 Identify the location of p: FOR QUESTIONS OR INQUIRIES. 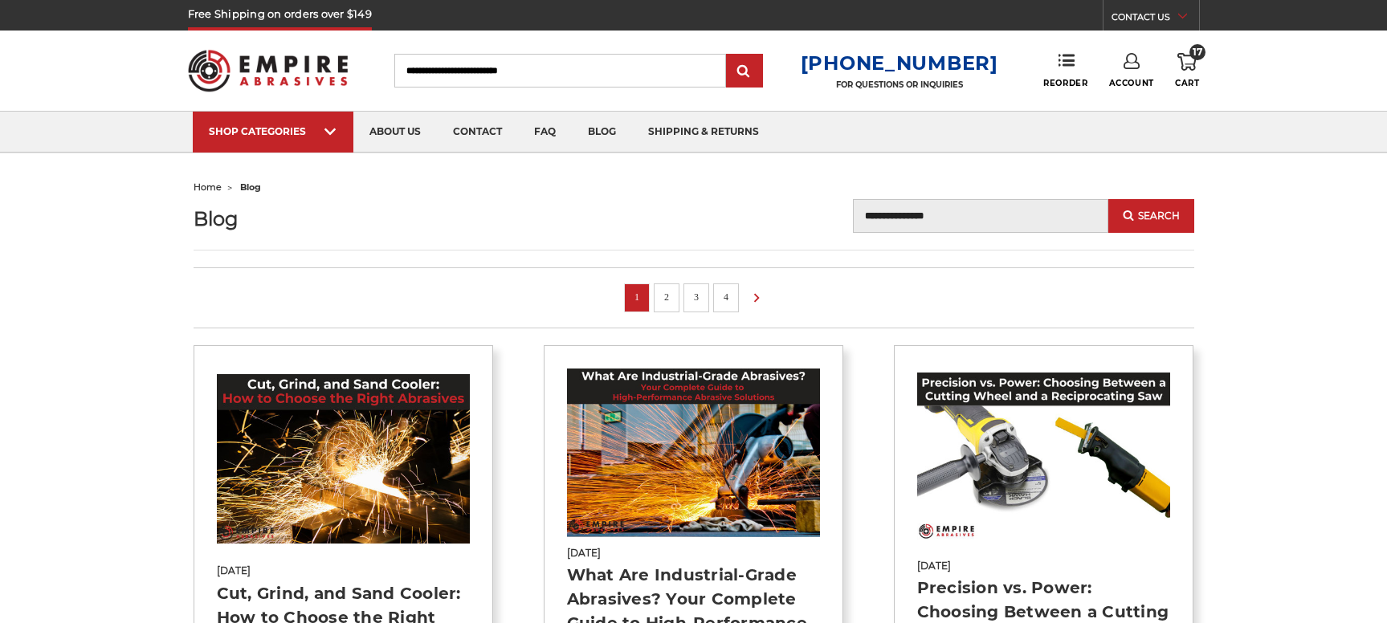
(899, 84).